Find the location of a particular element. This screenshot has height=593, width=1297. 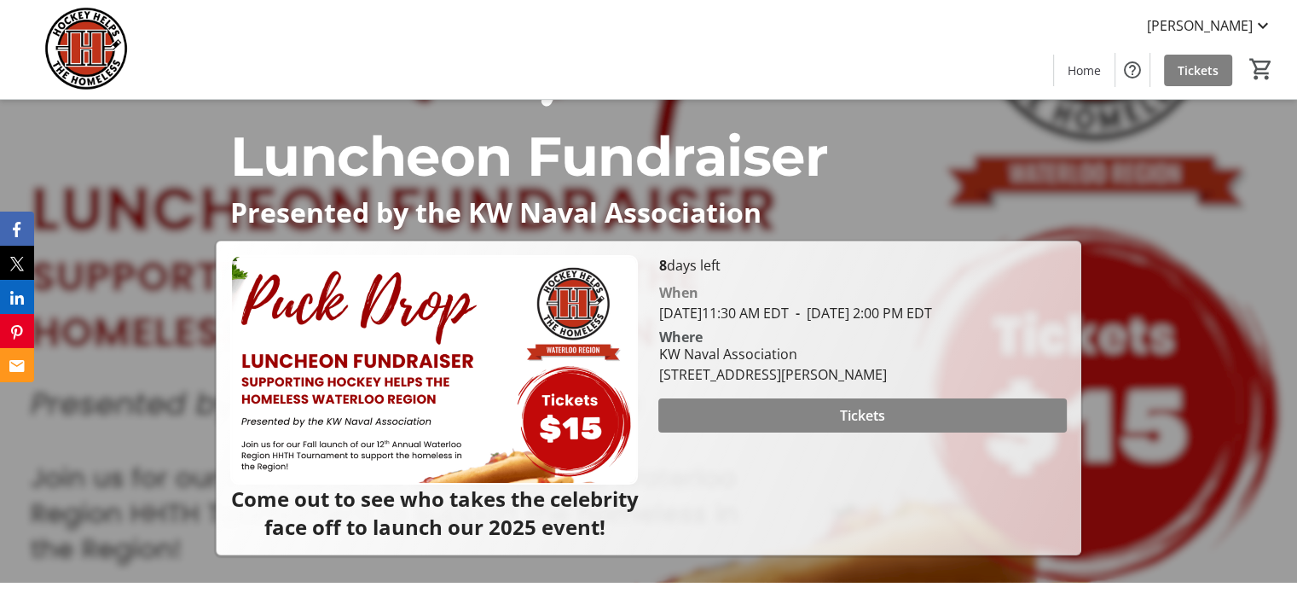

img: Campaign CTA Media Photo is located at coordinates (434, 369).